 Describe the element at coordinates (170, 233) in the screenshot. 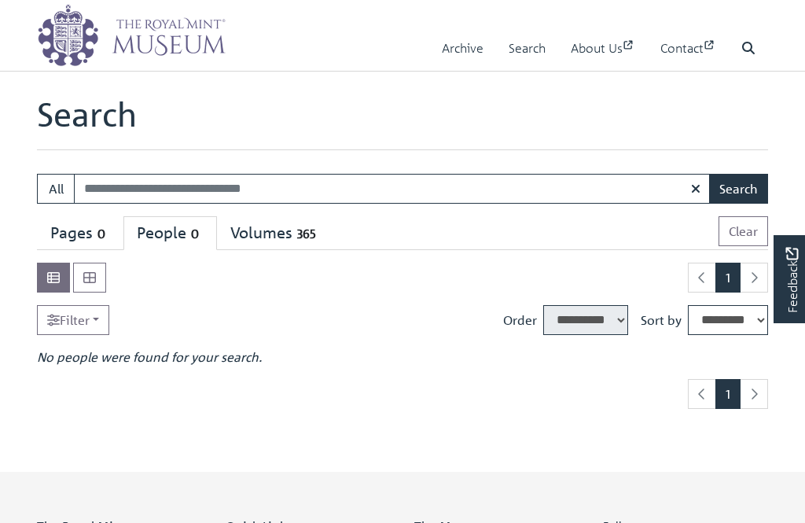

I see `div: People` at that location.